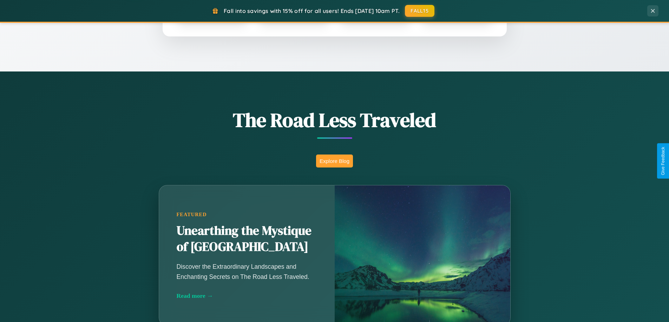  What do you see at coordinates (663, 161) in the screenshot?
I see `div: Give Feedback` at bounding box center [663, 161].